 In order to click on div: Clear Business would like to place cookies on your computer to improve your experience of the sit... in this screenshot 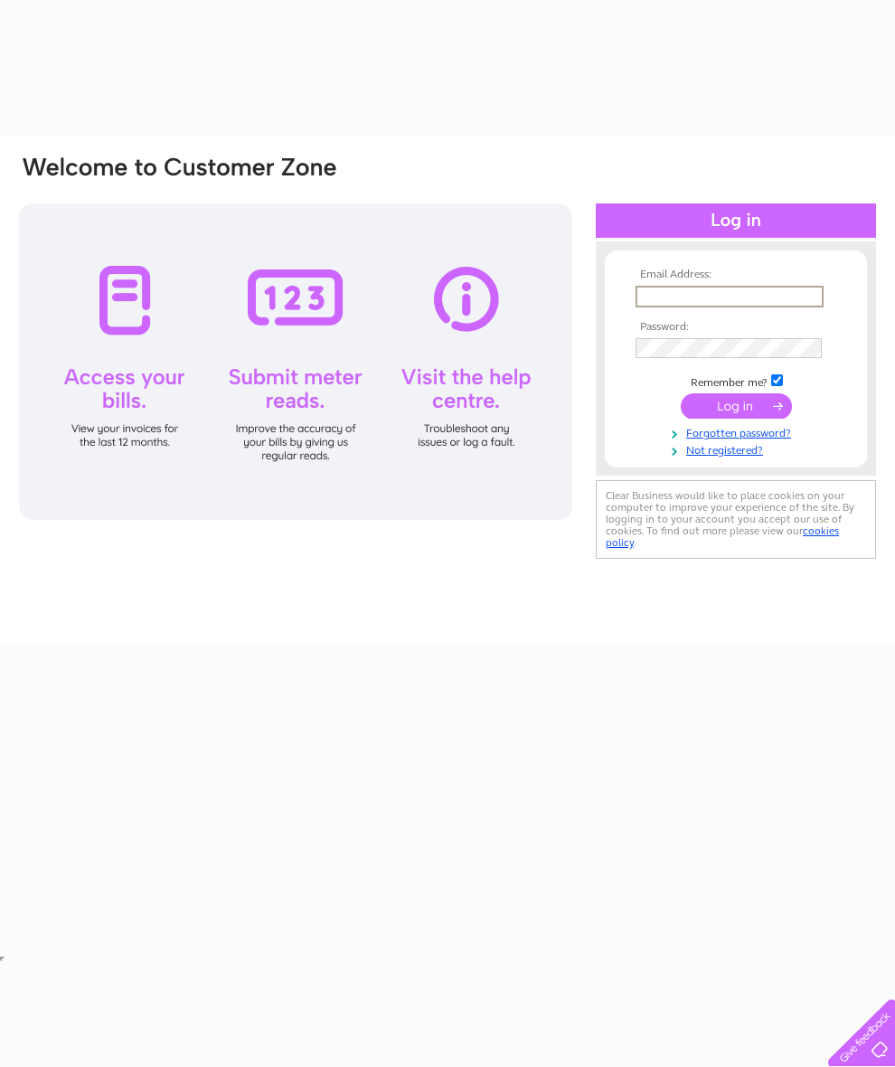, I will do `click(736, 519)`.